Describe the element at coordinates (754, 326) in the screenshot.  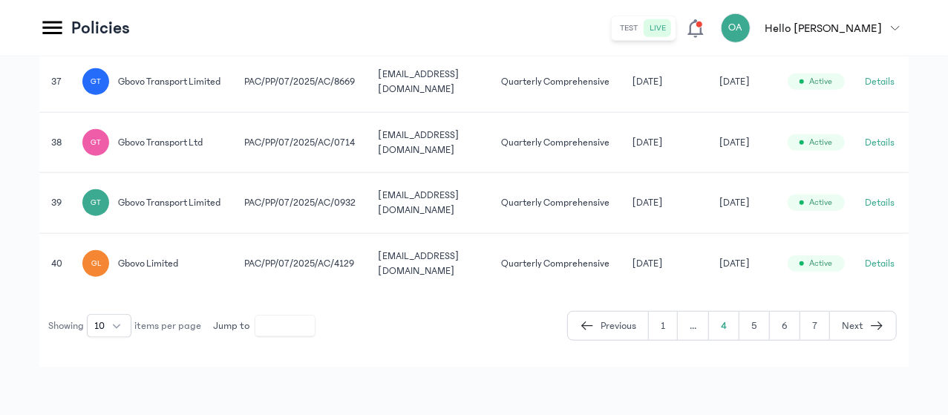
I see `button: 5` at that location.